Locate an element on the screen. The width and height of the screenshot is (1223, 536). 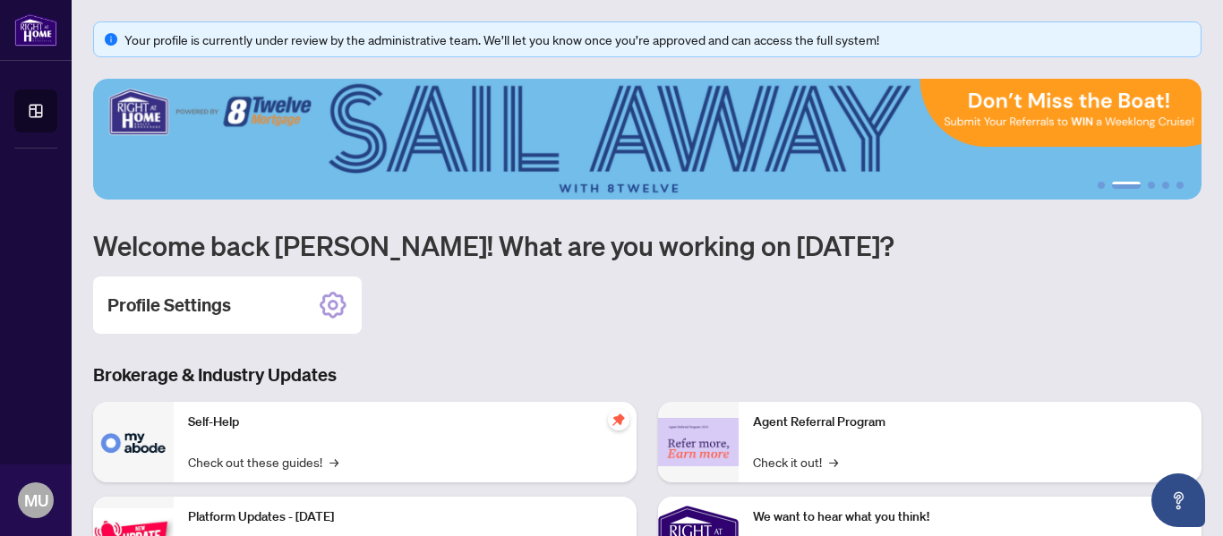
span: pushpin is located at coordinates (619, 420).